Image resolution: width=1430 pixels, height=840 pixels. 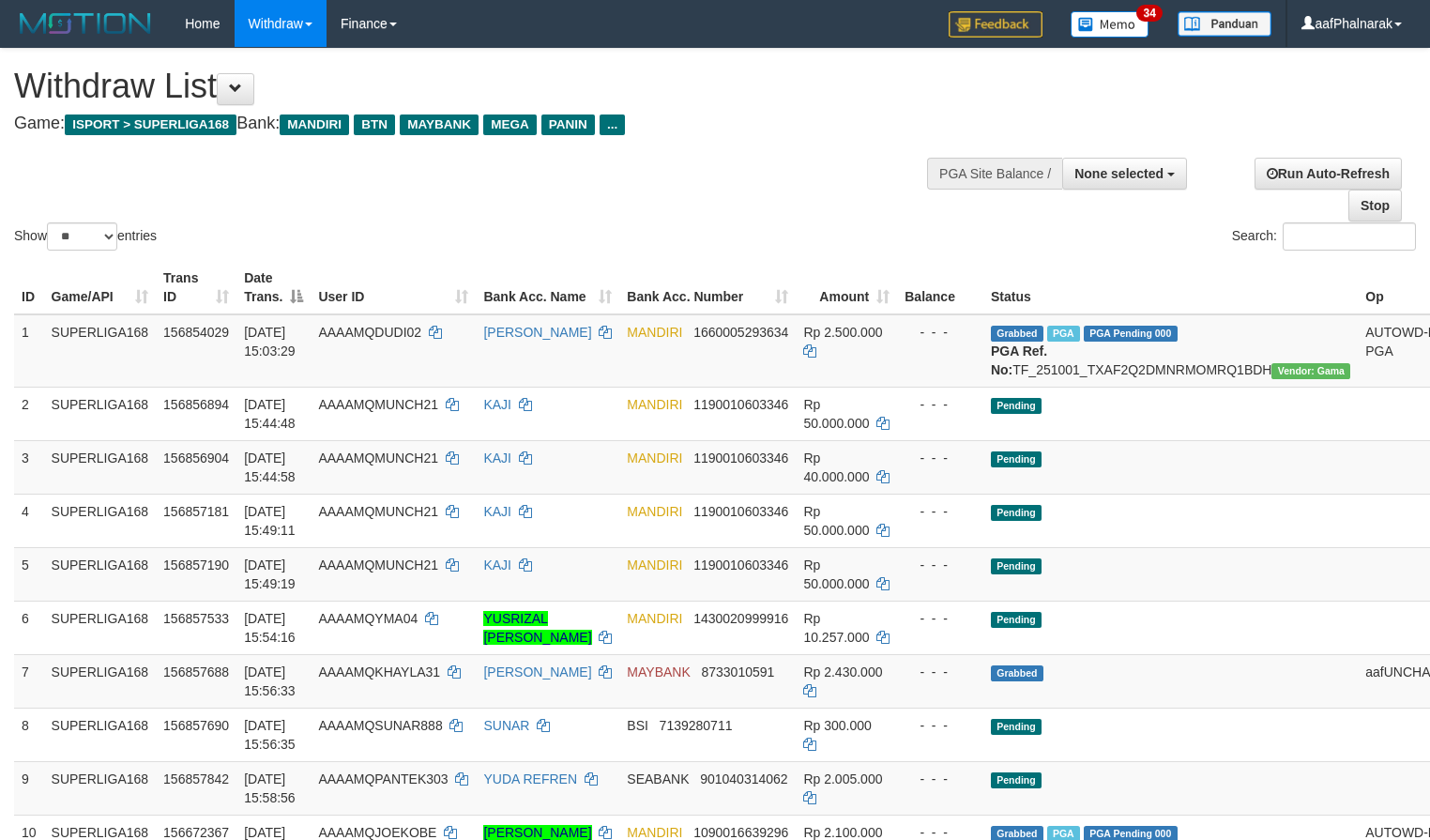 I want to click on a: Stop, so click(x=1375, y=206).